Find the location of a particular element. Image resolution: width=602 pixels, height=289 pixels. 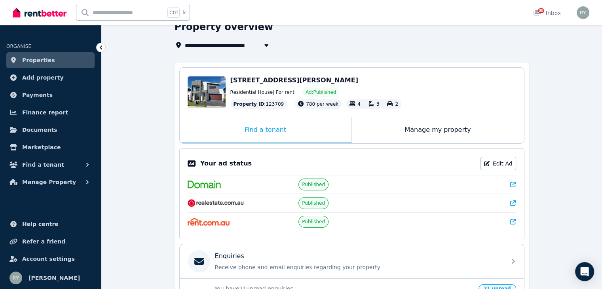

span: Marketplace is located at coordinates (41, 147).